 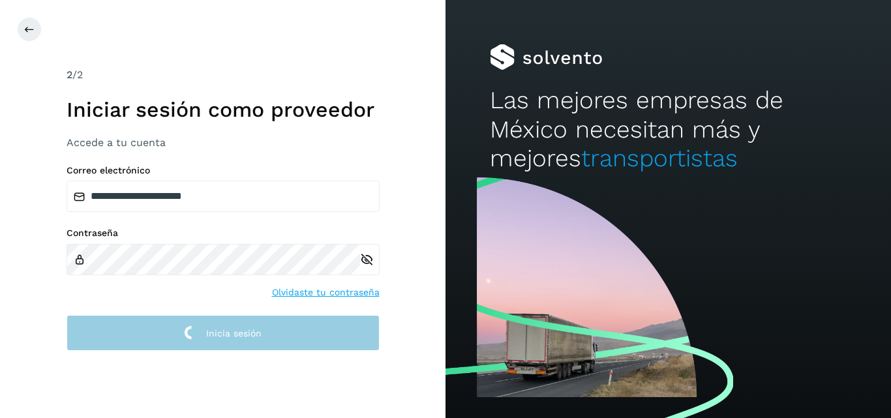 What do you see at coordinates (223, 333) in the screenshot?
I see `button: Inicia sesión` at bounding box center [223, 333].